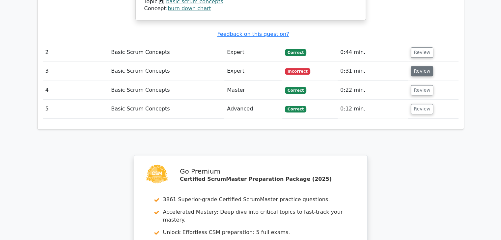  I want to click on td: 0:12 min., so click(373, 109).